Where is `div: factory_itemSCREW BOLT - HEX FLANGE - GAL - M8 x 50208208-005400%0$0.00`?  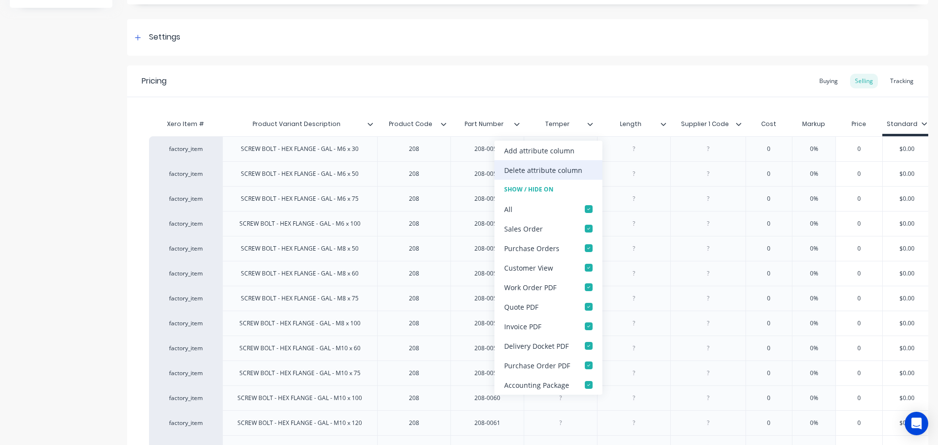 div: factory_itemSCREW BOLT - HEX FLANGE - GAL - M8 x 50208208-005400%0$0.00 is located at coordinates (540, 248).